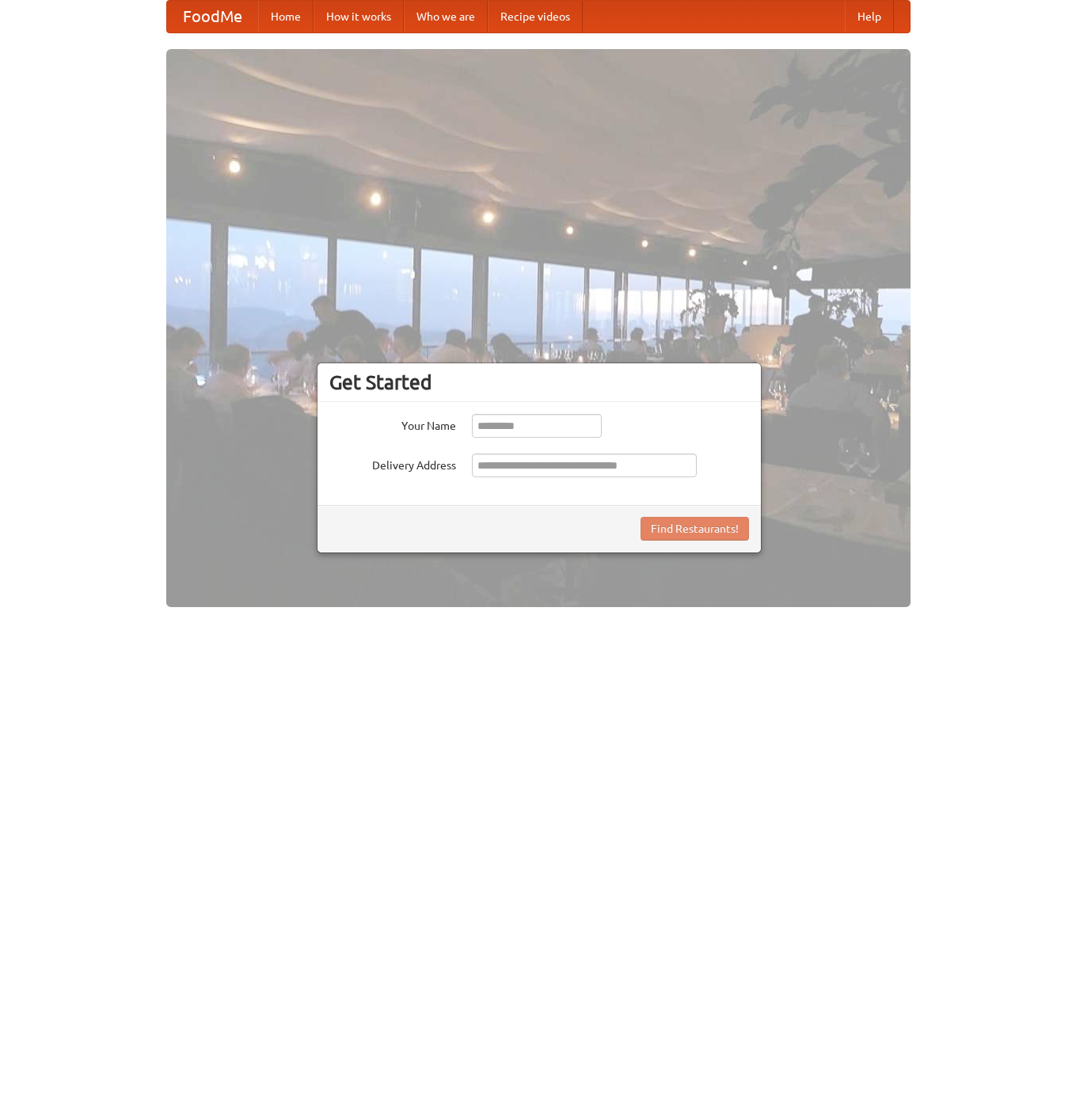 The height and width of the screenshot is (1120, 1076). Describe the element at coordinates (446, 17) in the screenshot. I see `a: Who we are` at that location.